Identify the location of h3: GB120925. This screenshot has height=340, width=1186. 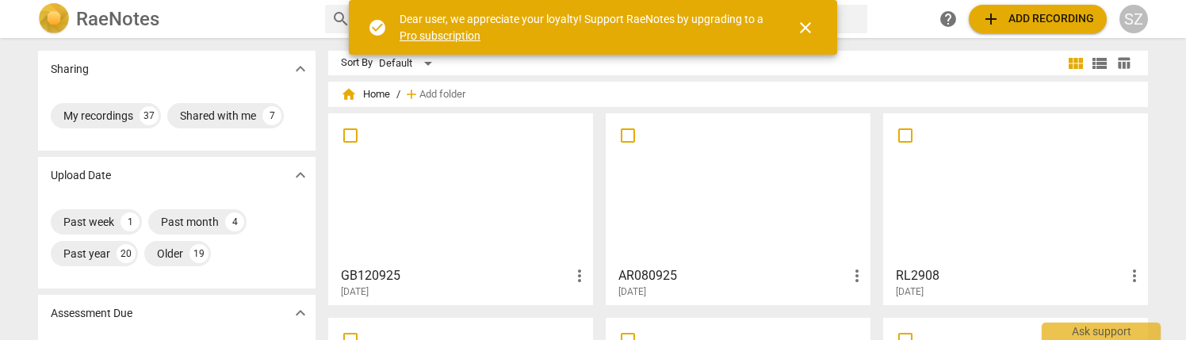
(455, 276).